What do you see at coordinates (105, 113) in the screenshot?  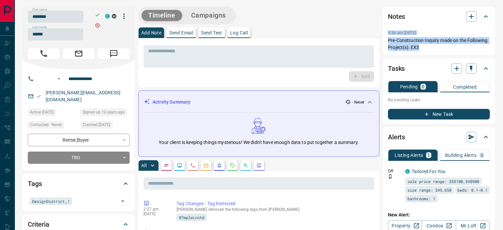 I see `div: Wed Oct 15 2014` at bounding box center [105, 113].